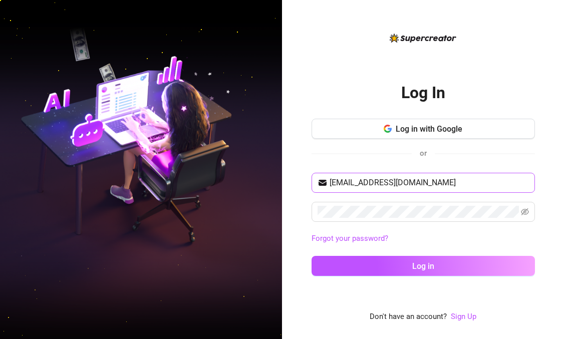 The width and height of the screenshot is (564, 339). I want to click on button: Log in with Google, so click(423, 129).